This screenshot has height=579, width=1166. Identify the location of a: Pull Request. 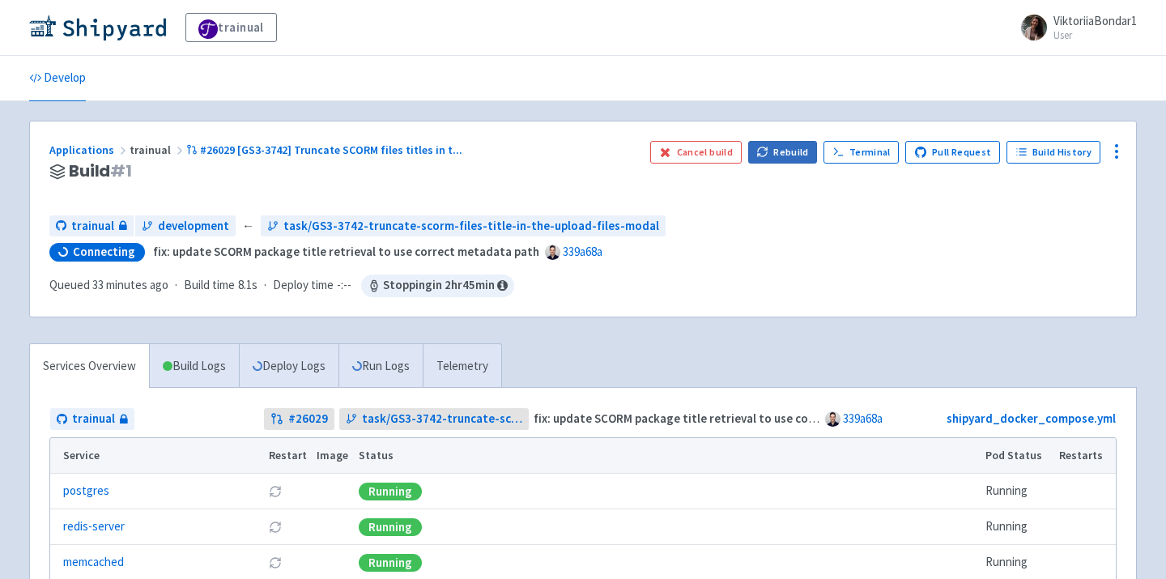
(953, 152).